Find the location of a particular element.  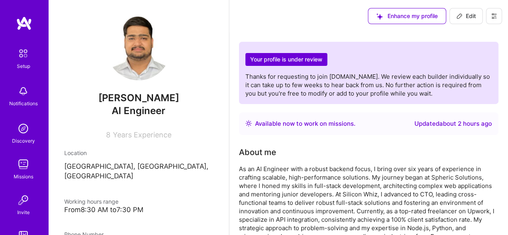

span: Working hours range is located at coordinates (91, 201).